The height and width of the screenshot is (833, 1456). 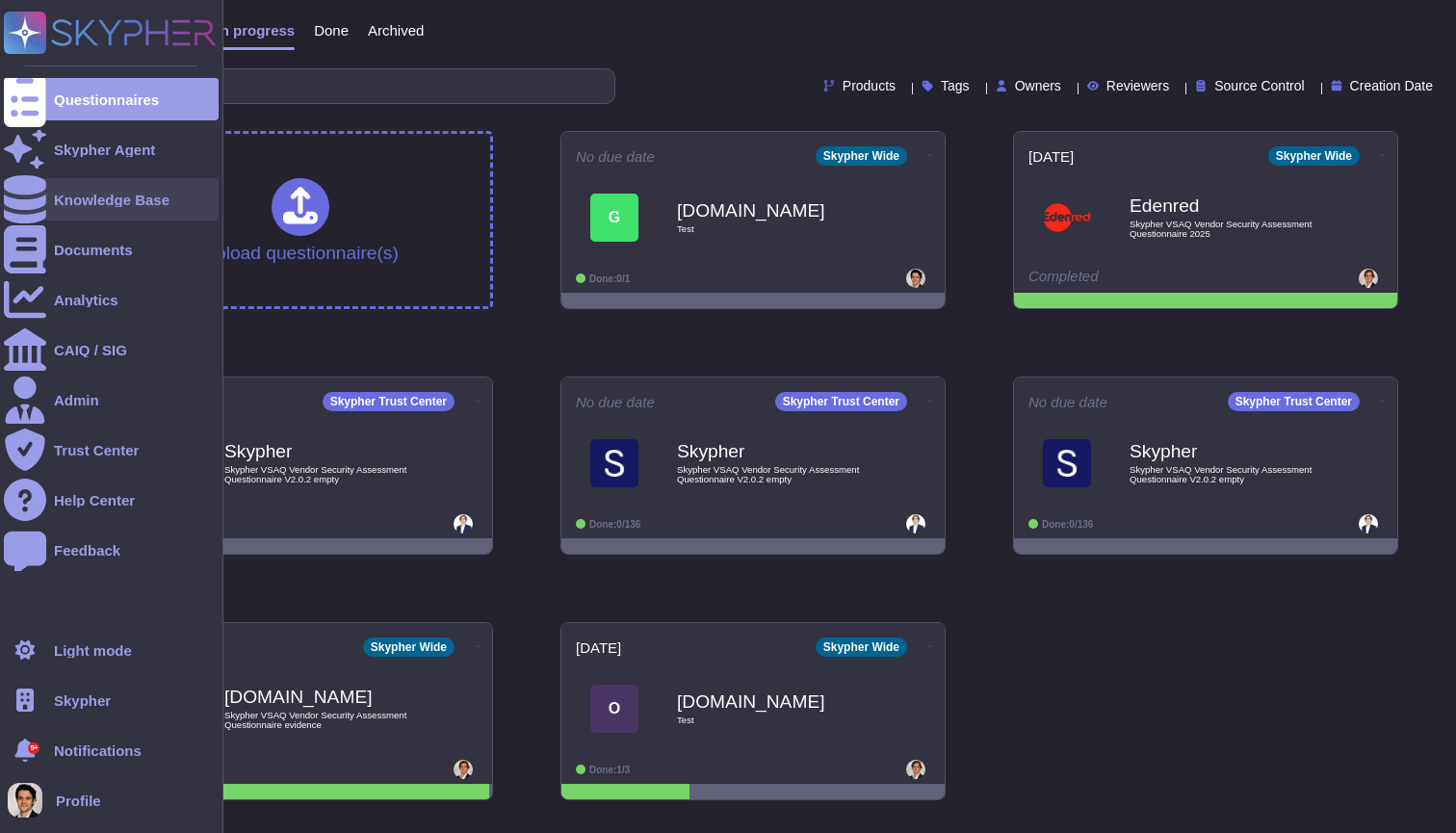 What do you see at coordinates (111, 400) in the screenshot?
I see `a: Admin` at bounding box center [111, 400].